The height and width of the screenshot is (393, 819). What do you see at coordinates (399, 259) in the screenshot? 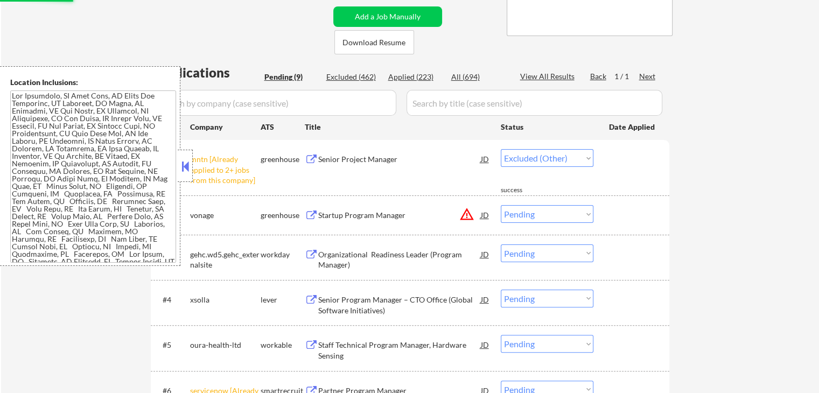
I see `div: Organizational Readiness Leader (Program Manager)` at bounding box center [399, 259].